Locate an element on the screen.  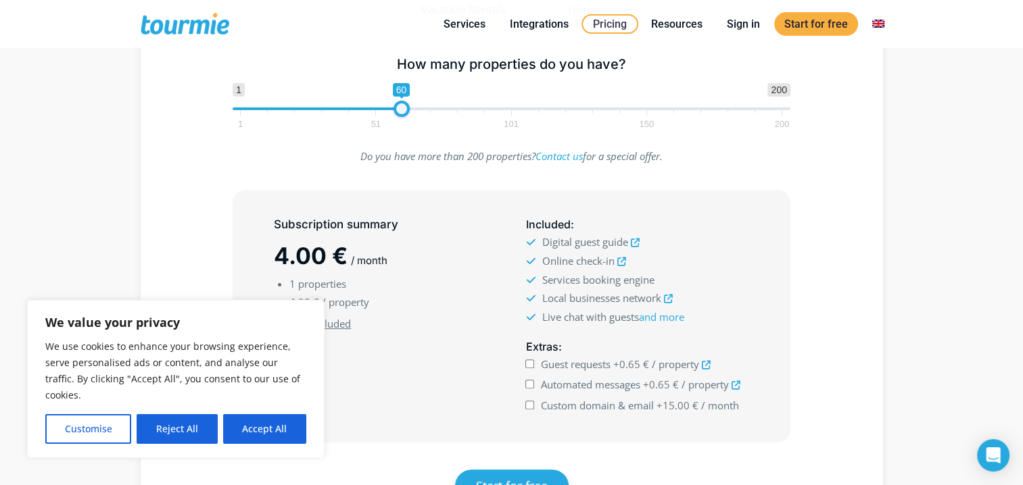
a: Start for free is located at coordinates (816, 24).